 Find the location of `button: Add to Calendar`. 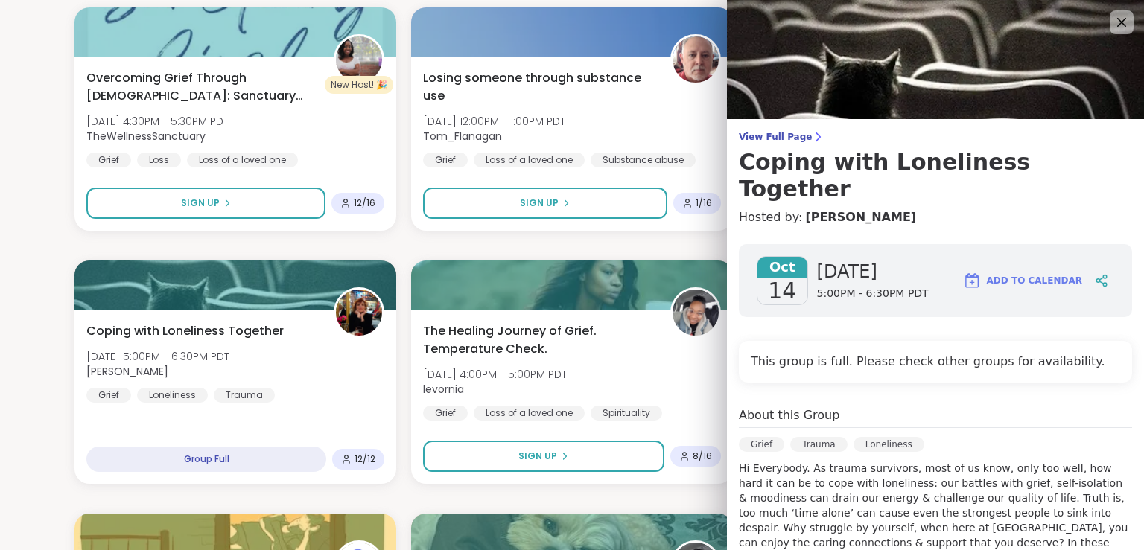

button: Add to Calendar is located at coordinates (1023, 281).